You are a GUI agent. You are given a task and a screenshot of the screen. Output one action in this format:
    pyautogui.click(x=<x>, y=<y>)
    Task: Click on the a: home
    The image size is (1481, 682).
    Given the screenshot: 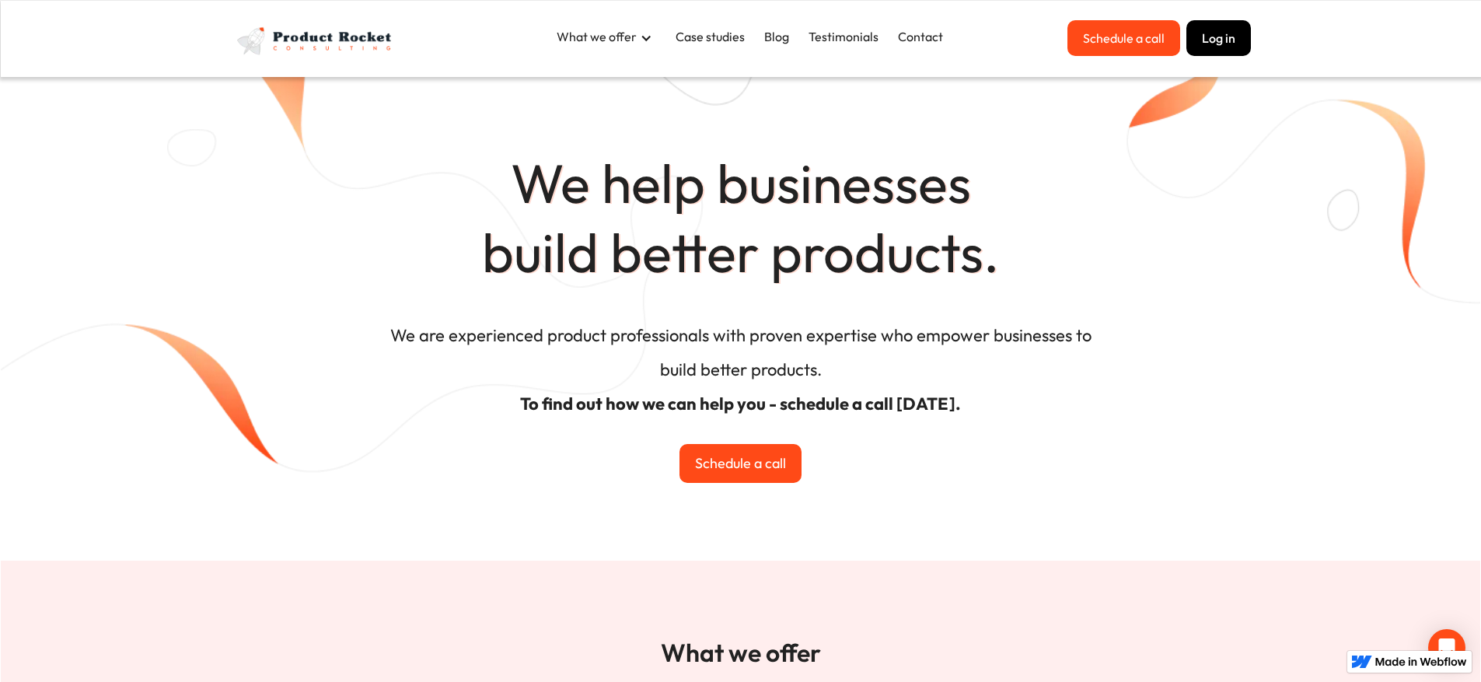 What is the action you would take?
    pyautogui.click(x=316, y=40)
    